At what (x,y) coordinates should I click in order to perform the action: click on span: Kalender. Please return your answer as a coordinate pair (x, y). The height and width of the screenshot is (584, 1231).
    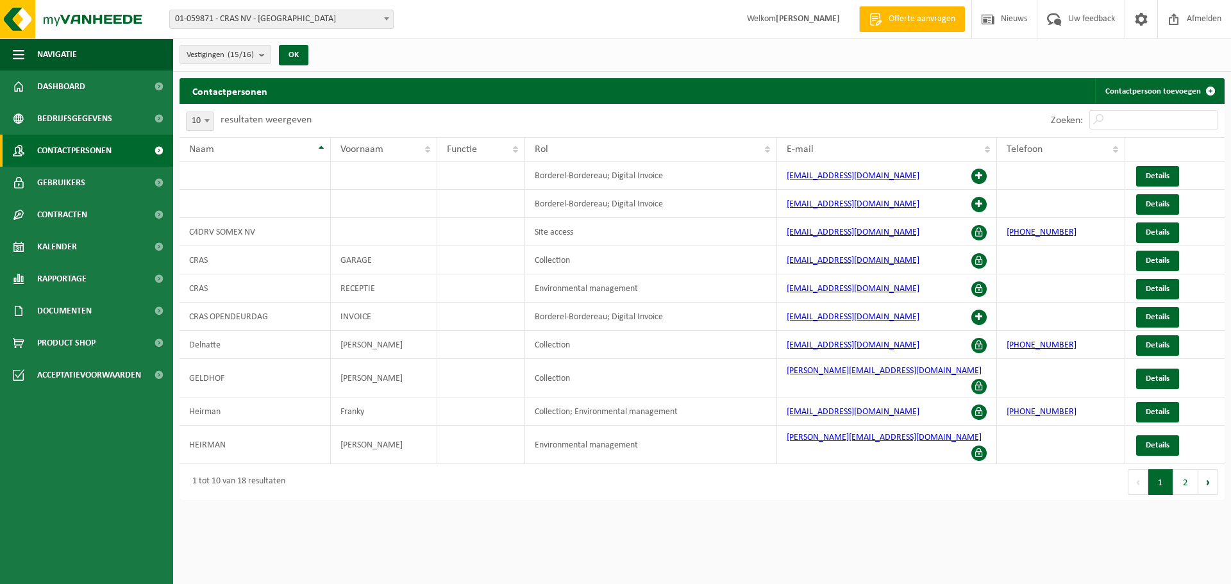
    Looking at the image, I should click on (57, 247).